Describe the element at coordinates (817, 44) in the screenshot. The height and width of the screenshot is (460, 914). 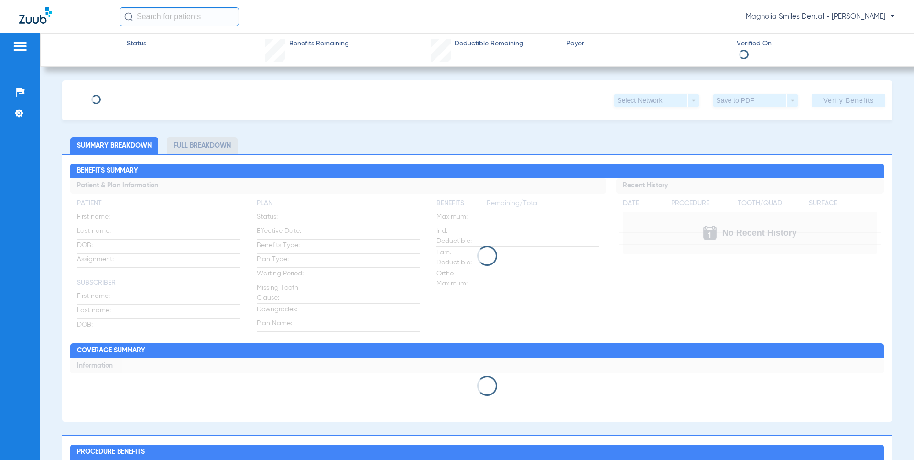
I see `span: Verified On` at that location.